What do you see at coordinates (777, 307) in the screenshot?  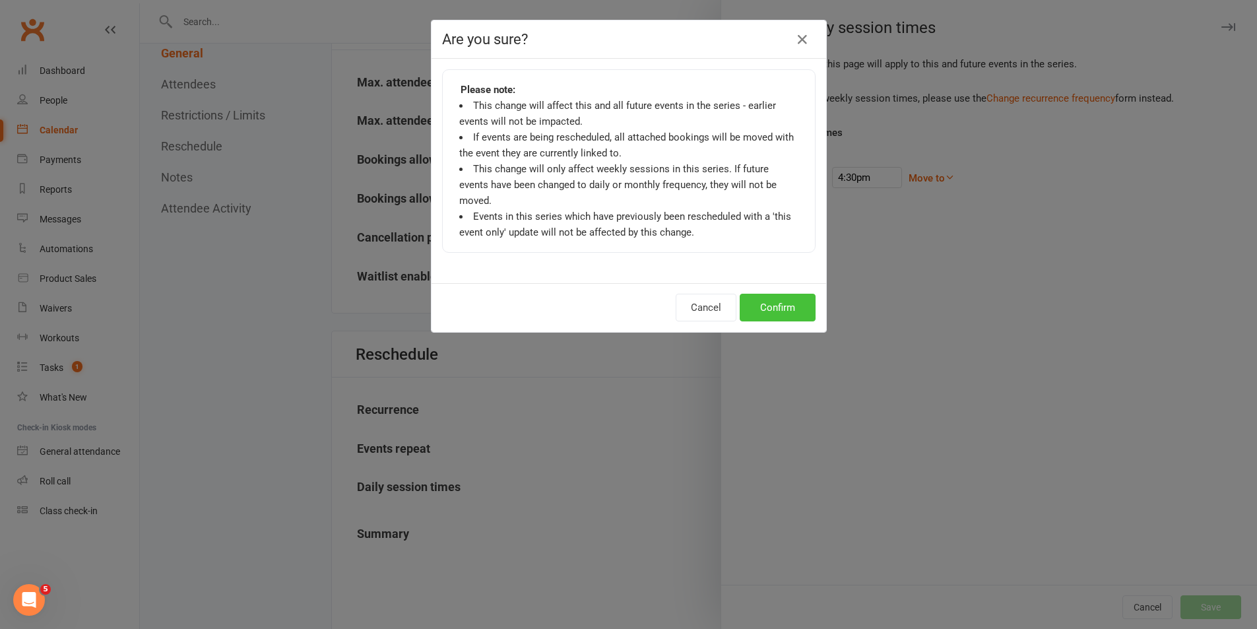 I see `button: Confirm` at bounding box center [777, 307].